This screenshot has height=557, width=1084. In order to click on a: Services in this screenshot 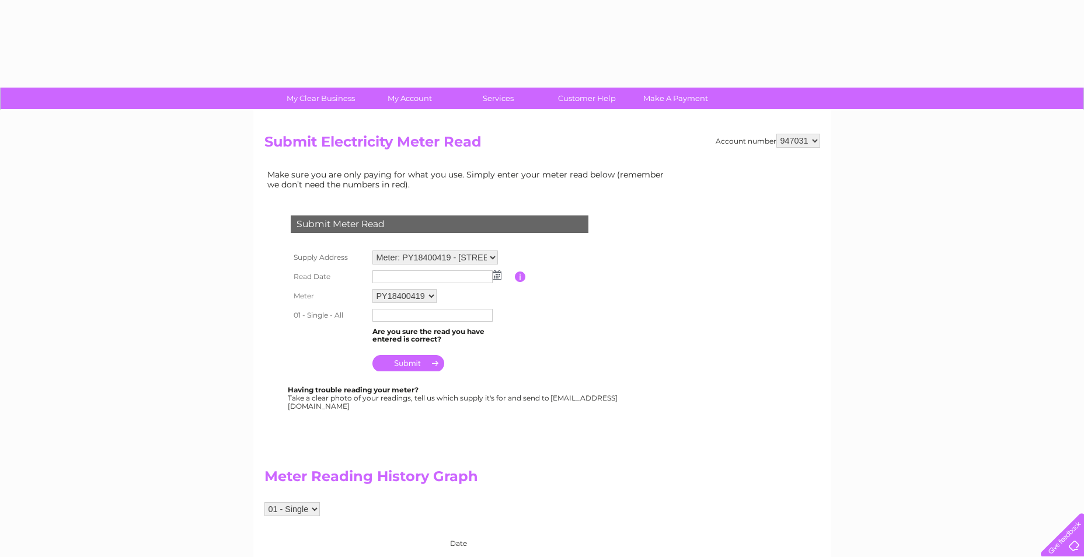, I will do `click(498, 98)`.